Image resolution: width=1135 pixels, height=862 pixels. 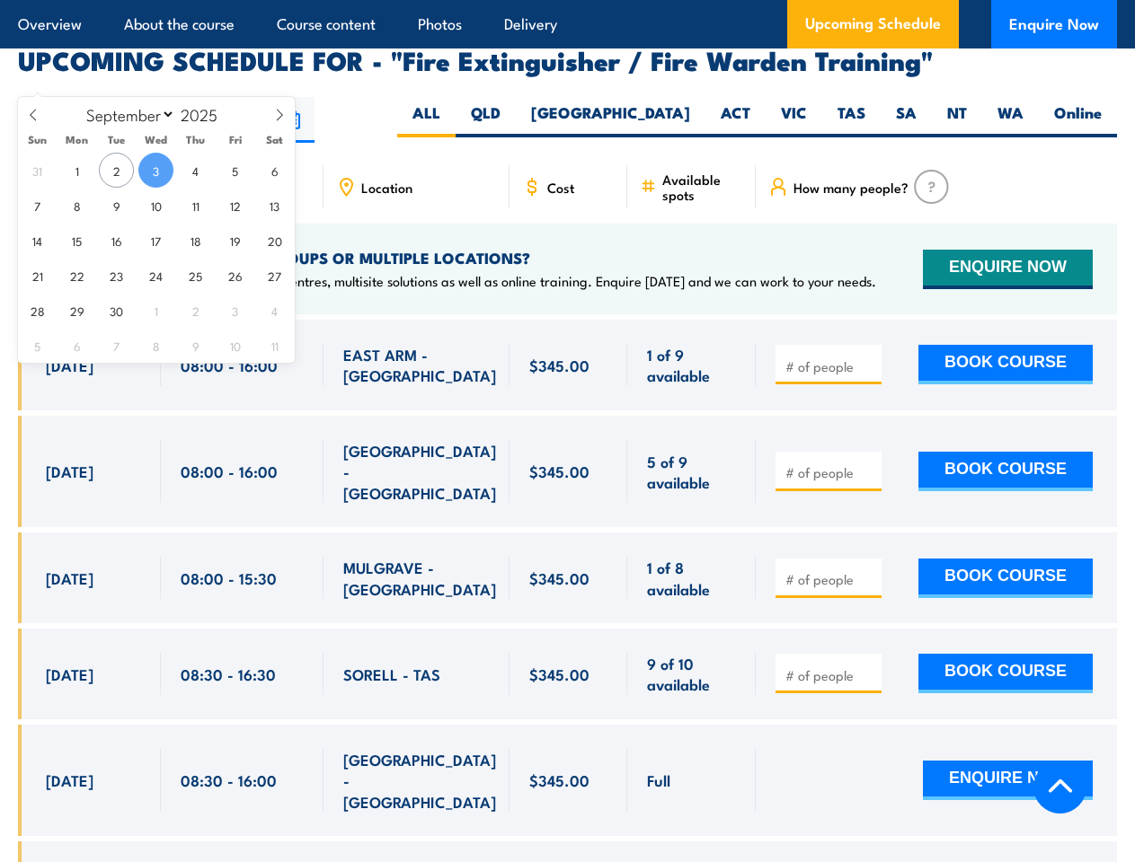 What do you see at coordinates (274, 275) in the screenshot?
I see `span: September 27, 2025` at bounding box center [274, 275].